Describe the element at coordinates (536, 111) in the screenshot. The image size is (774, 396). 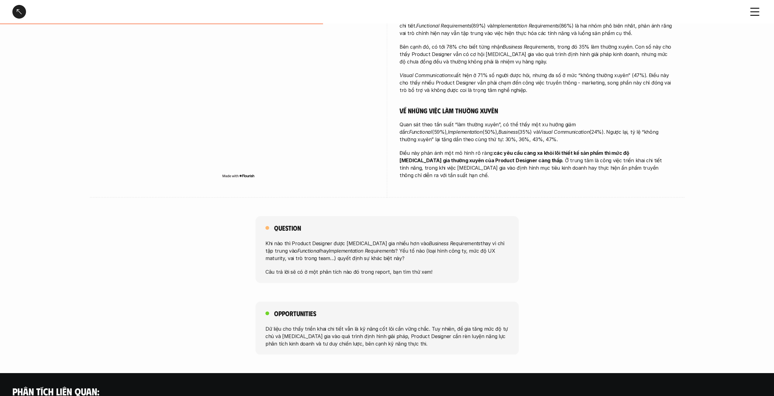
I see `h5: Về những việc làm thường xuyên` at that location.